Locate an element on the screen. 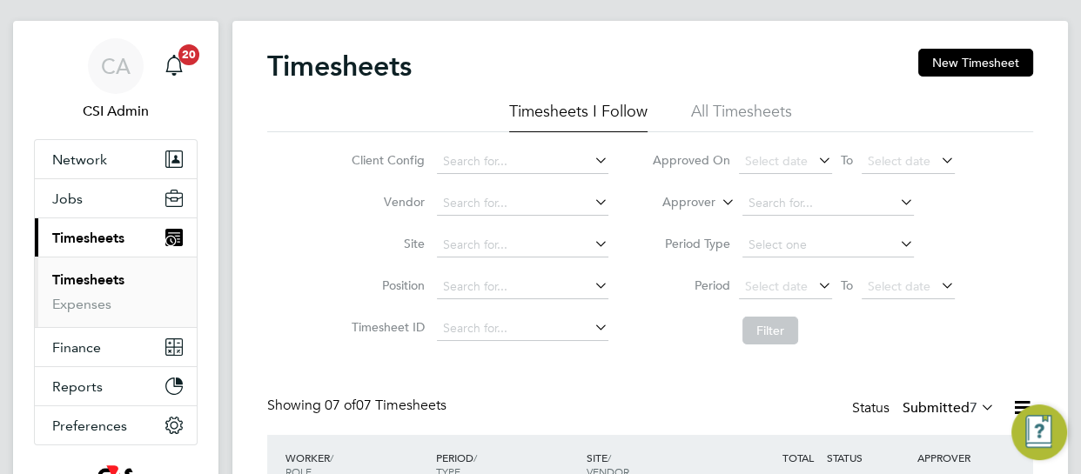 This screenshot has height=474, width=1081. button: Timesheets is located at coordinates (116, 238).